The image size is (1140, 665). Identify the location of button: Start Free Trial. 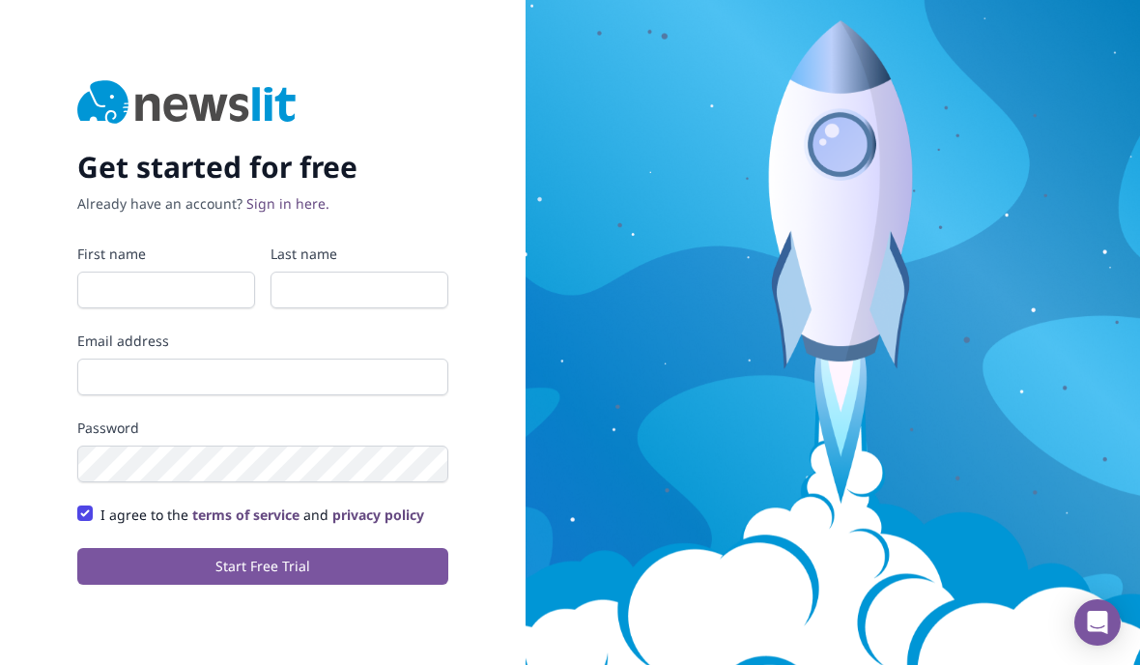
(263, 566).